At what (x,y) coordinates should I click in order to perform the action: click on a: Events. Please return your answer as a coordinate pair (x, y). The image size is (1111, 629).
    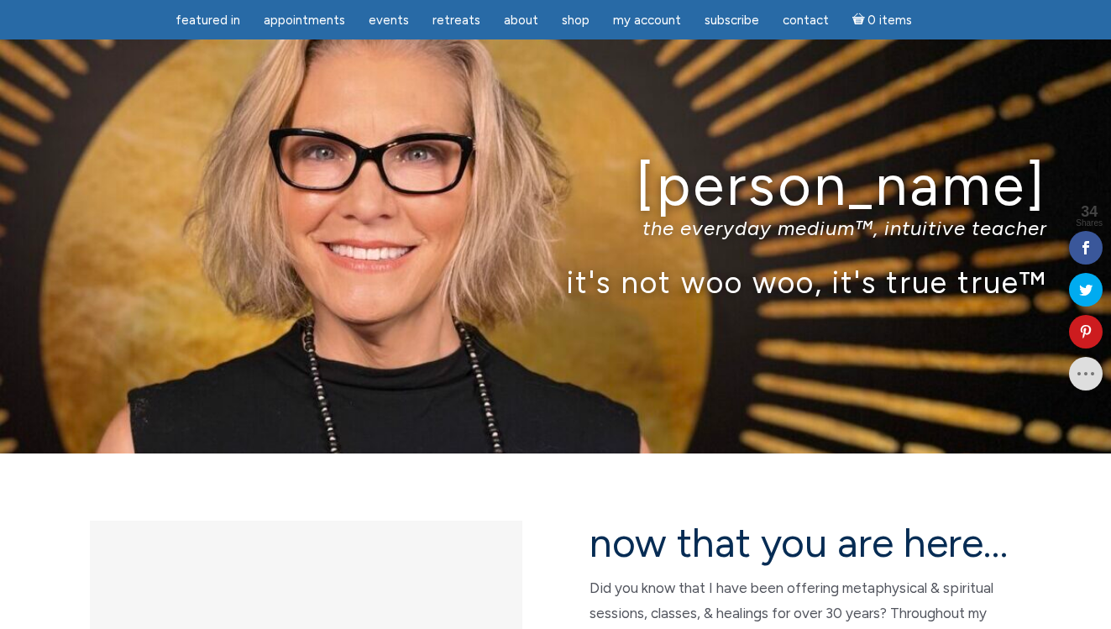
    Looking at the image, I should click on (389, 20).